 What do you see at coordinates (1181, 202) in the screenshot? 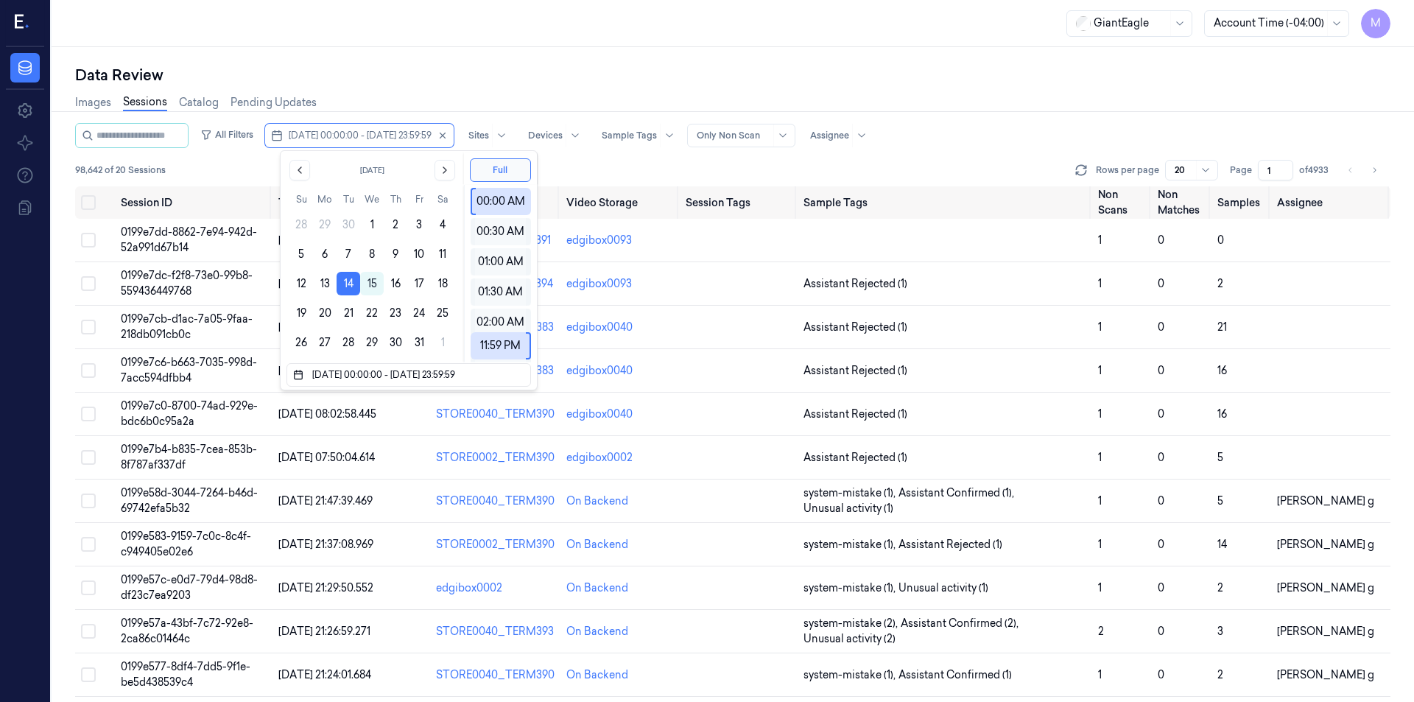
I see `th: Non Matches` at bounding box center [1181, 202].